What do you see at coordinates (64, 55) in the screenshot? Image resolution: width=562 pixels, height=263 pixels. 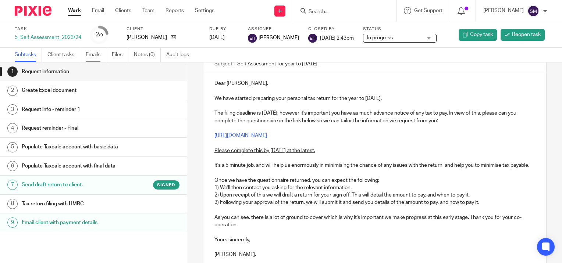 I see `a: Client tasks` at bounding box center [64, 55].